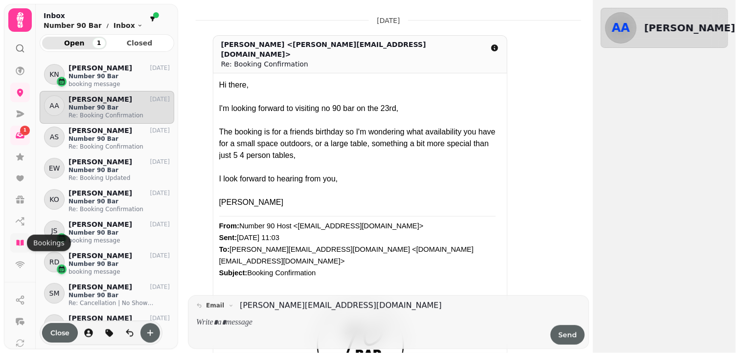  I want to click on button: Inbox, so click(128, 25).